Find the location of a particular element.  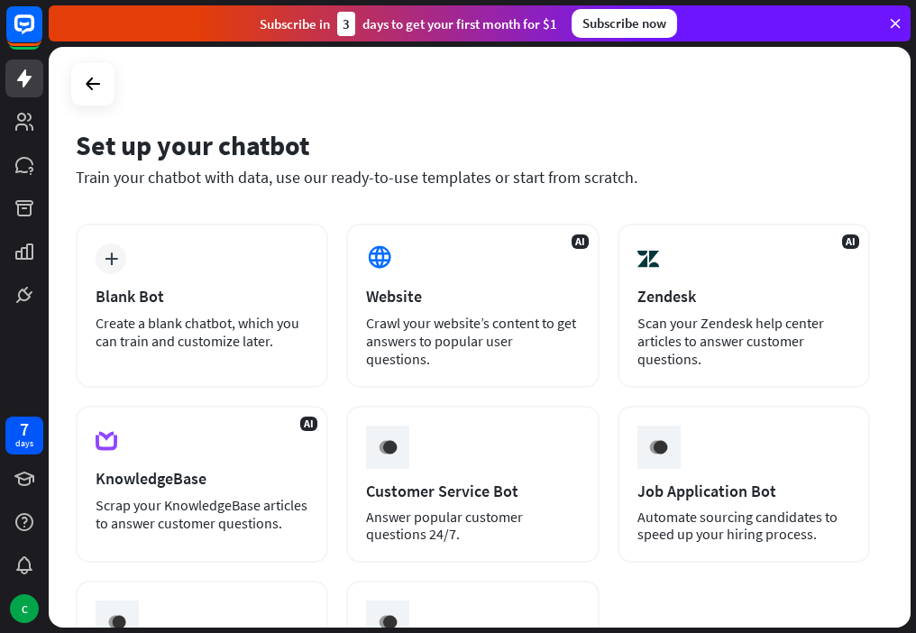

div: Crawl your website’s content to get answers to popular user questions. is located at coordinates (472, 341).